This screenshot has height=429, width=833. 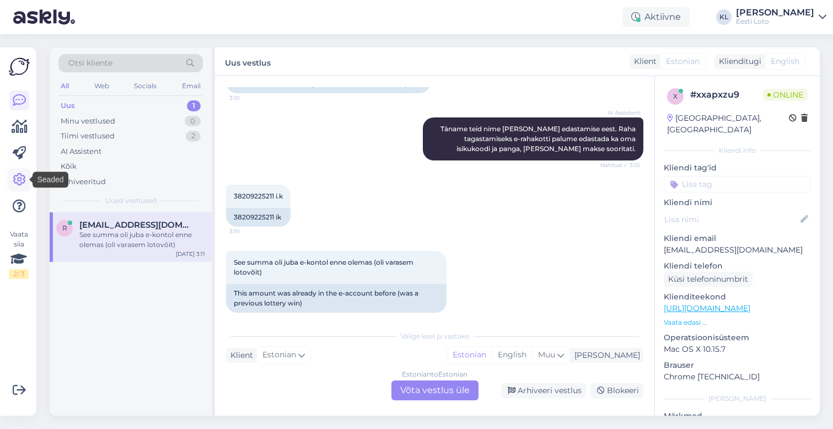 I want to click on div: KL, so click(x=724, y=17).